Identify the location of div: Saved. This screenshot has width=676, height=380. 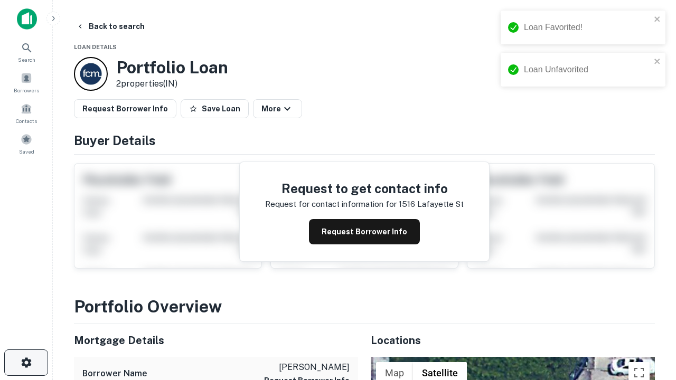
(26, 144).